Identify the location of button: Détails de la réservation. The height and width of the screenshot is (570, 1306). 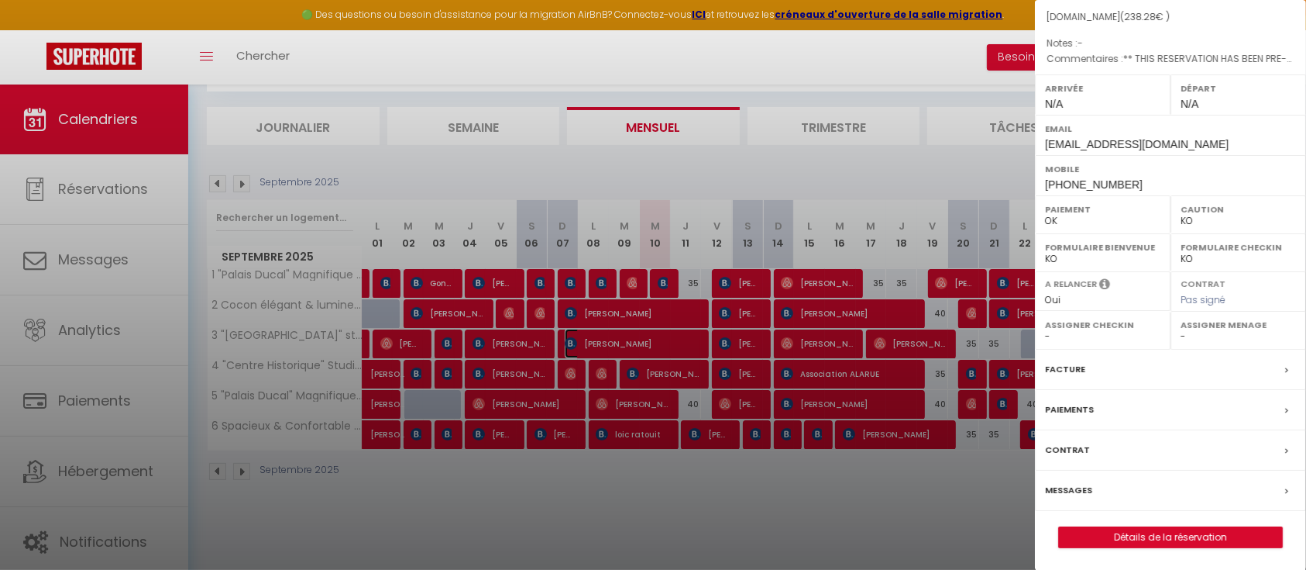
(1171, 537).